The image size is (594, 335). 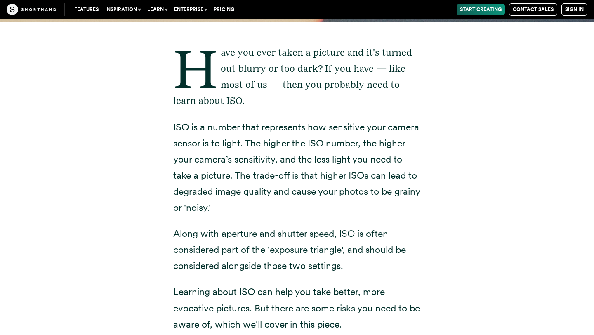 What do you see at coordinates (533, 9) in the screenshot?
I see `a: Contact Sales` at bounding box center [533, 9].